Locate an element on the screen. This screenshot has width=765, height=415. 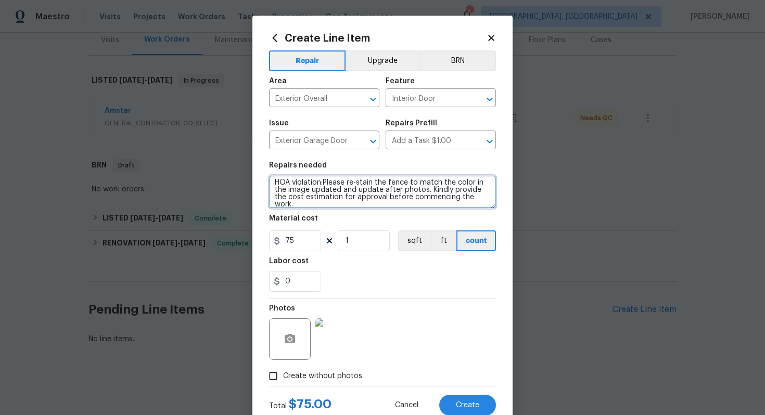
button: sqft is located at coordinates (414, 241).